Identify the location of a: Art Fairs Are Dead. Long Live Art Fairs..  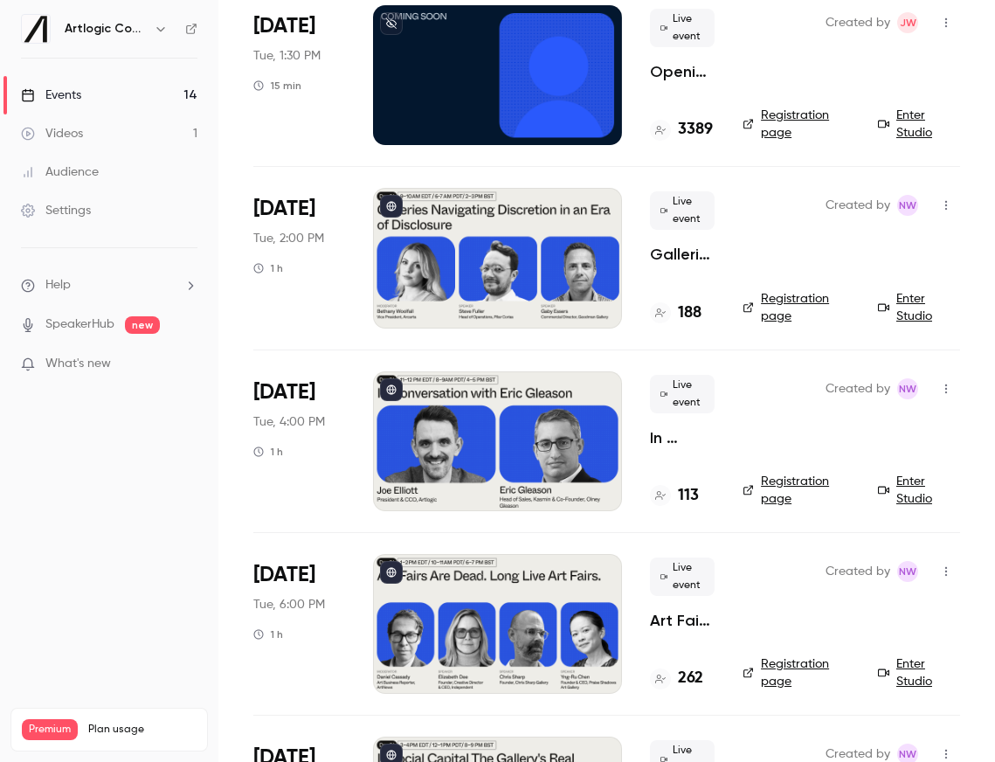
(682, 620).